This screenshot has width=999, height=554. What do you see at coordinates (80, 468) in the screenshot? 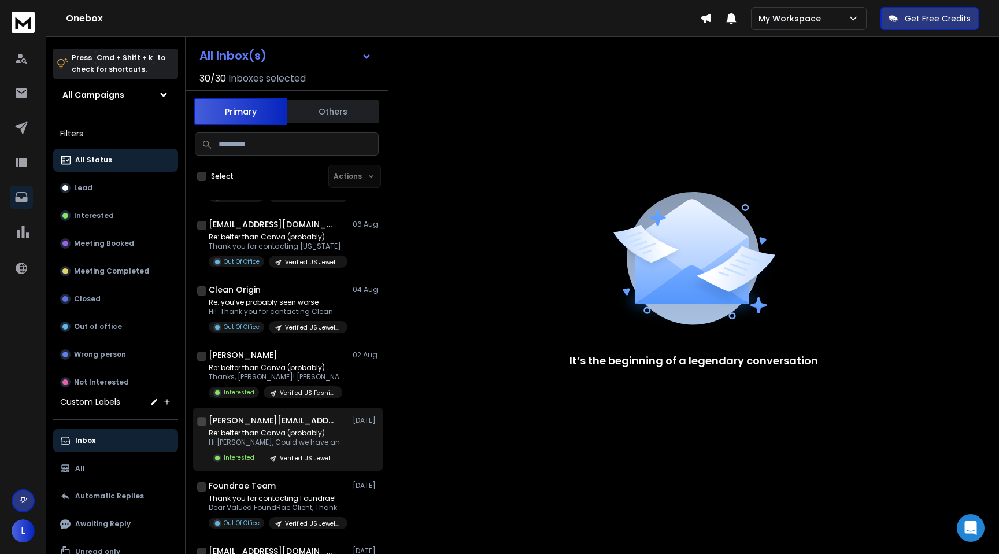
I see `p: All` at bounding box center [80, 468].